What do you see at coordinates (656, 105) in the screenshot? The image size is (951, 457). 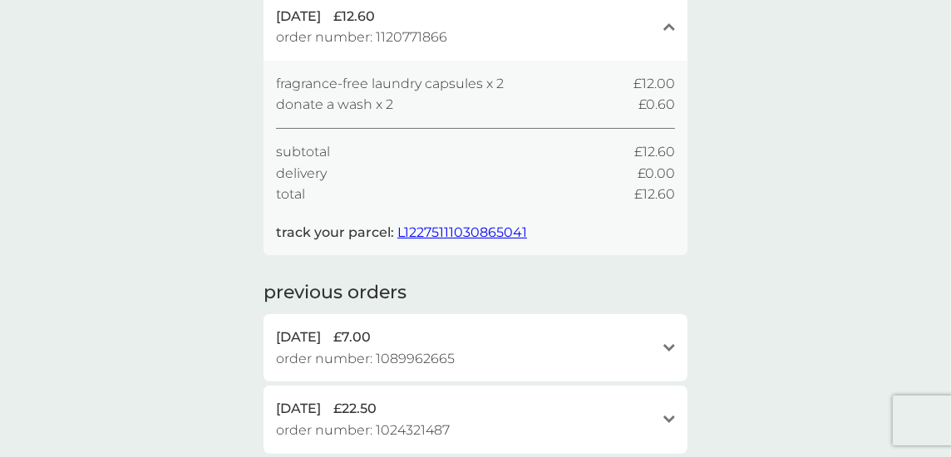 I see `span: £0.60` at bounding box center [656, 105].